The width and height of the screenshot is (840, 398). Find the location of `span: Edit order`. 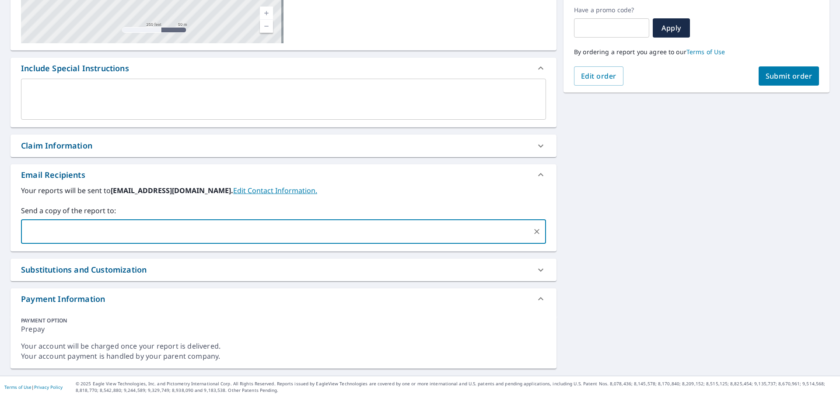

span: Edit order is located at coordinates (598, 76).